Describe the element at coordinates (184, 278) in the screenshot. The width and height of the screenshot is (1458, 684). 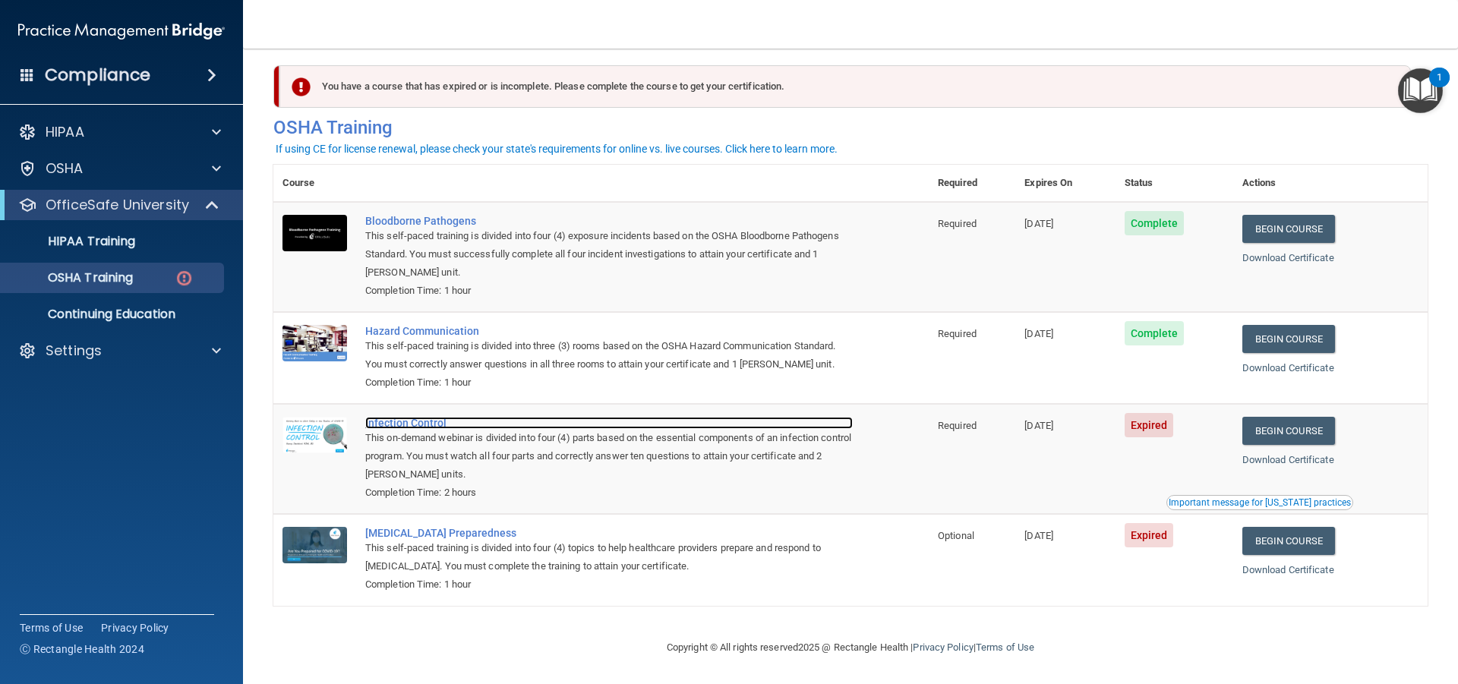
I see `img: danger-circle.6113f641.png` at that location.